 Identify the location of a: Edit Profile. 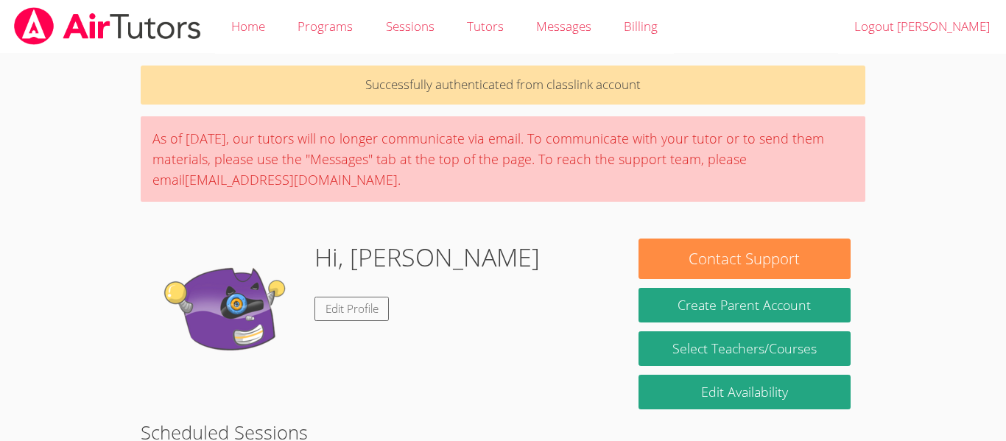
(352, 309).